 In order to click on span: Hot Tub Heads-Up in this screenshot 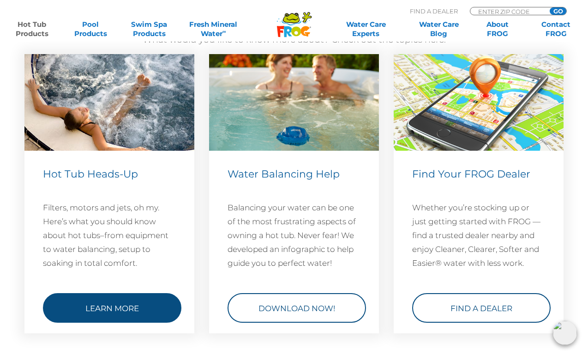, I will do `click(91, 174)`.